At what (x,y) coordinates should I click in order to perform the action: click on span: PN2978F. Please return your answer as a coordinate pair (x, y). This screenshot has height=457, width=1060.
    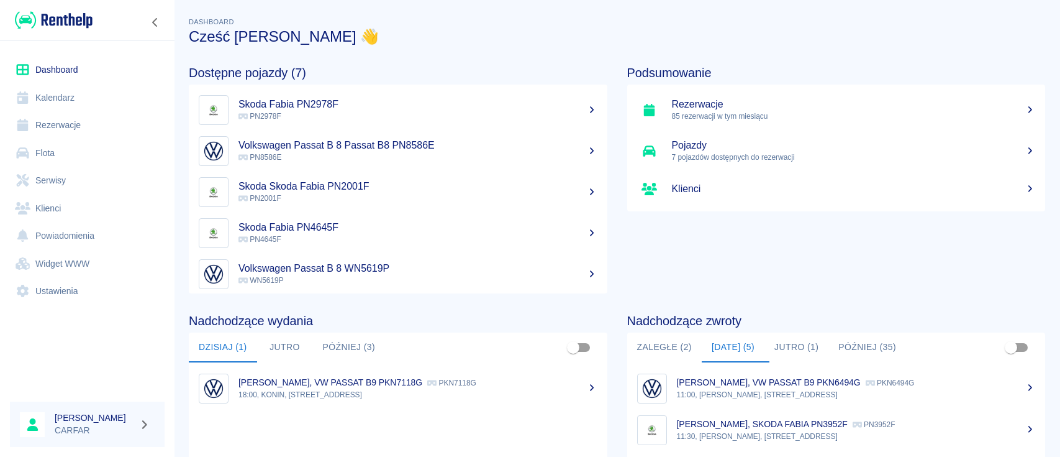
    Looking at the image, I should click on (260, 116).